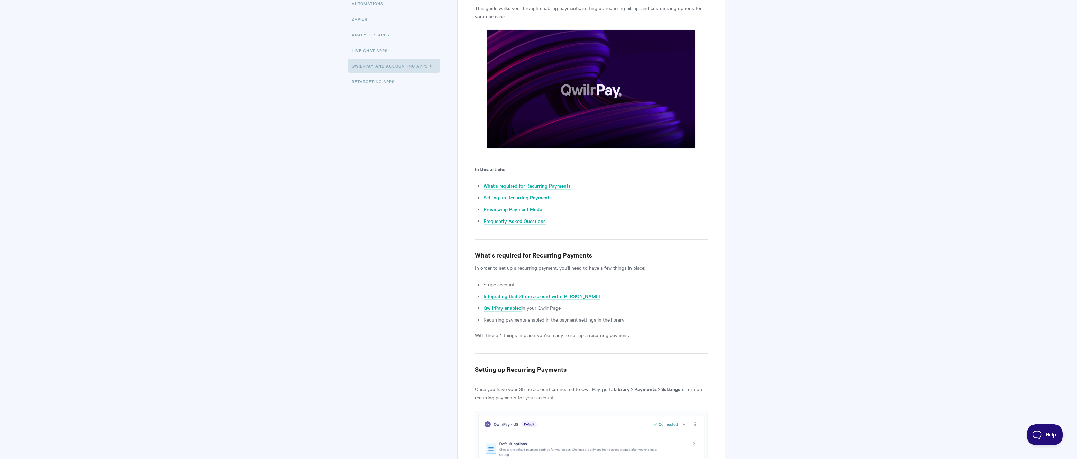 The width and height of the screenshot is (1077, 459). What do you see at coordinates (647, 389) in the screenshot?
I see `b: Library > Payments > Settings` at bounding box center [647, 389].